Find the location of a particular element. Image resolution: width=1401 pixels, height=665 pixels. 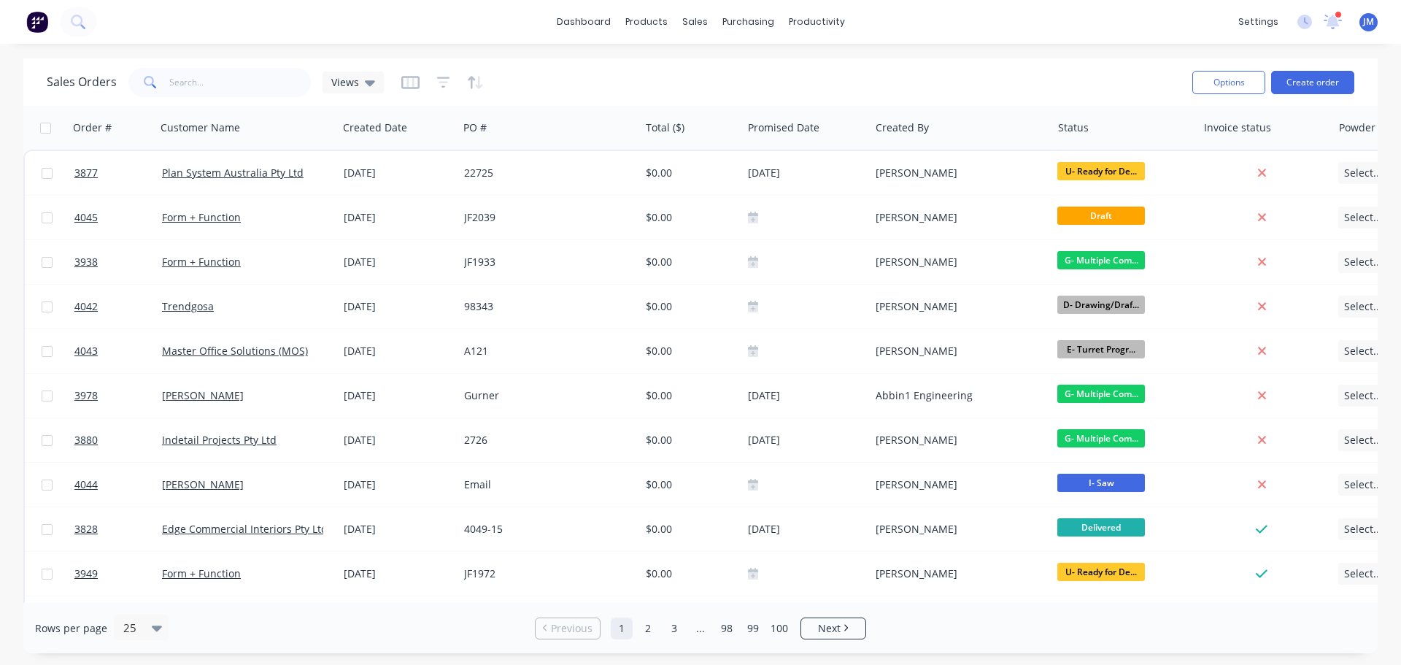

div: sales is located at coordinates (695, 22).